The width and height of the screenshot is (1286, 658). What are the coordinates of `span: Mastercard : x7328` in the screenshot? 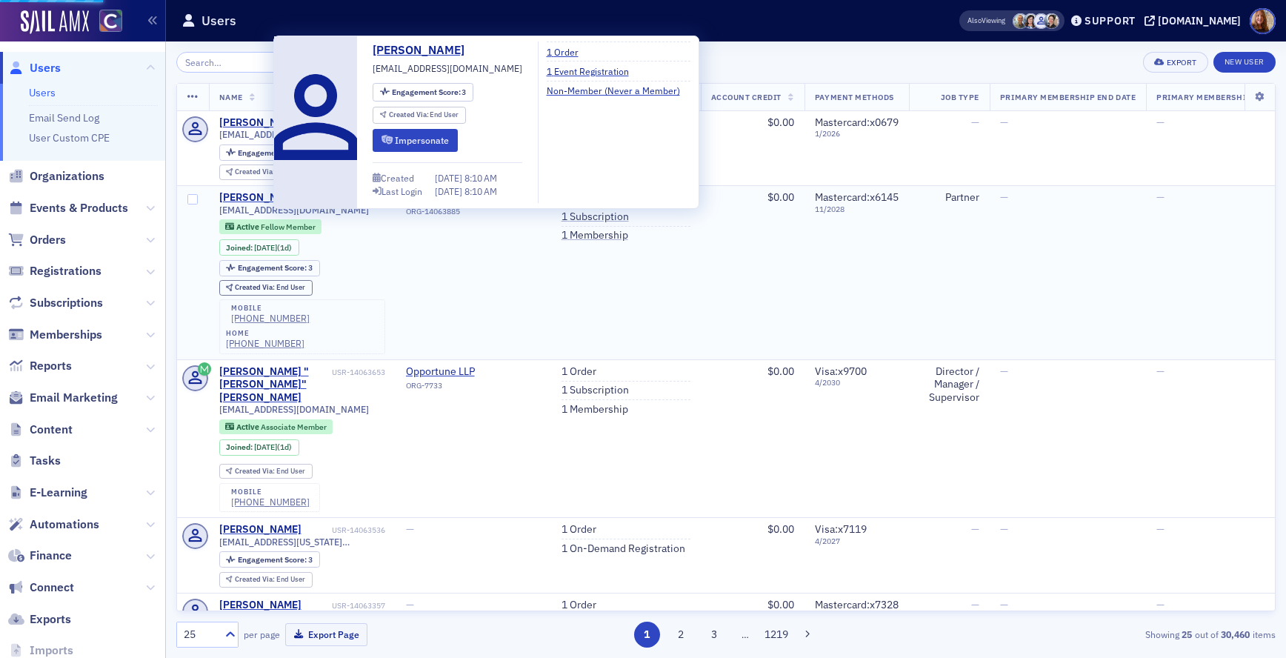 It's located at (857, 605).